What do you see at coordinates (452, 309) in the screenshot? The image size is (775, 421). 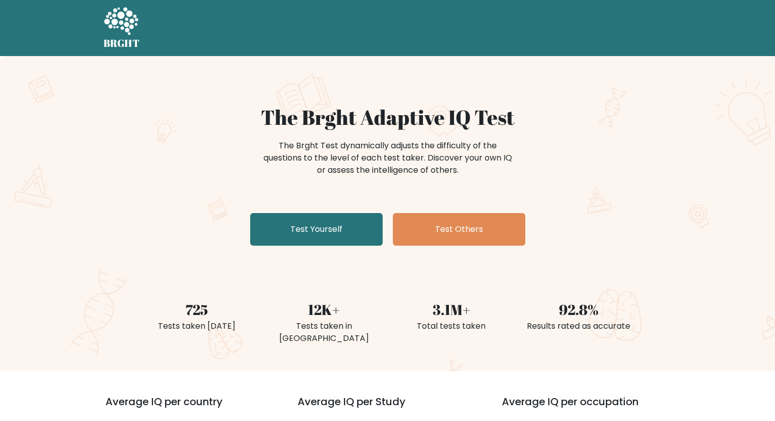 I see `div: 3.1M+` at bounding box center [452, 309].